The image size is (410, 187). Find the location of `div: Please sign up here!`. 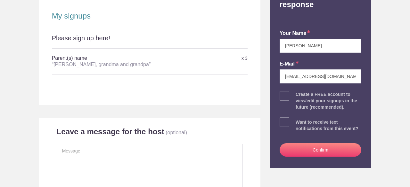

div: Please sign up here! is located at coordinates (150, 41).